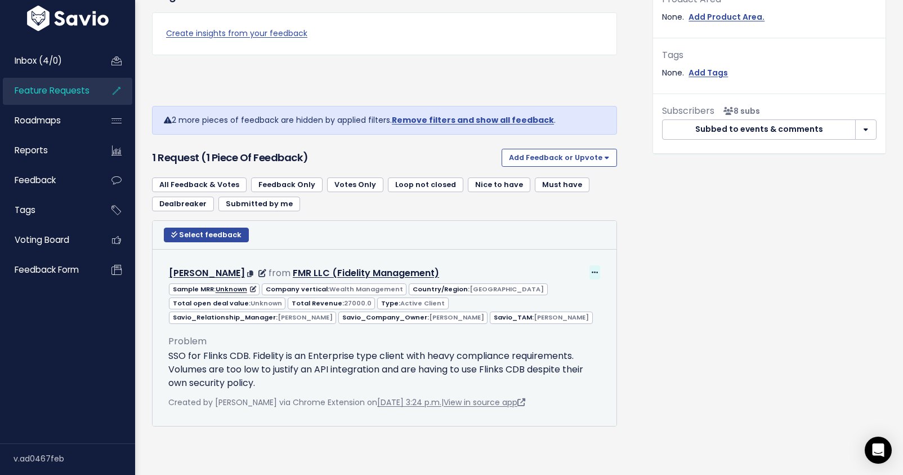 This screenshot has height=475, width=903. Describe the element at coordinates (227, 303) in the screenshot. I see `span: Total open deal value:` at that location.